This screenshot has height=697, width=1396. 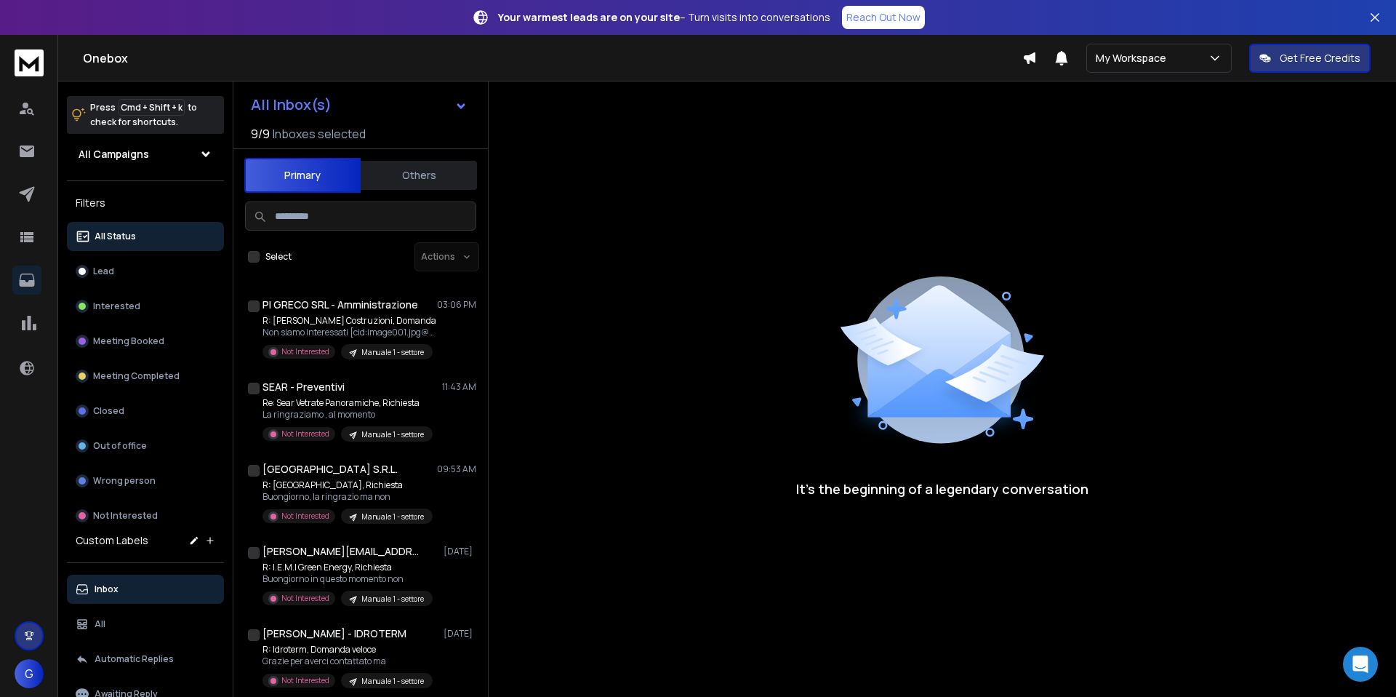 What do you see at coordinates (120, 446) in the screenshot?
I see `p: Out of office` at bounding box center [120, 446].